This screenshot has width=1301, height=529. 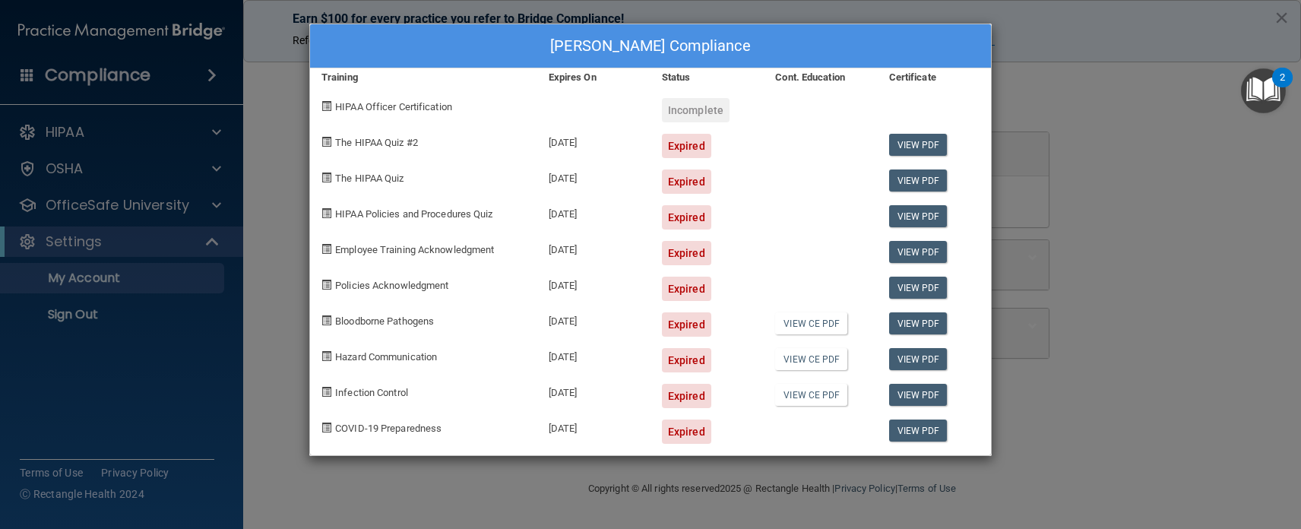 What do you see at coordinates (707, 78) in the screenshot?
I see `div: Status` at bounding box center [707, 78].